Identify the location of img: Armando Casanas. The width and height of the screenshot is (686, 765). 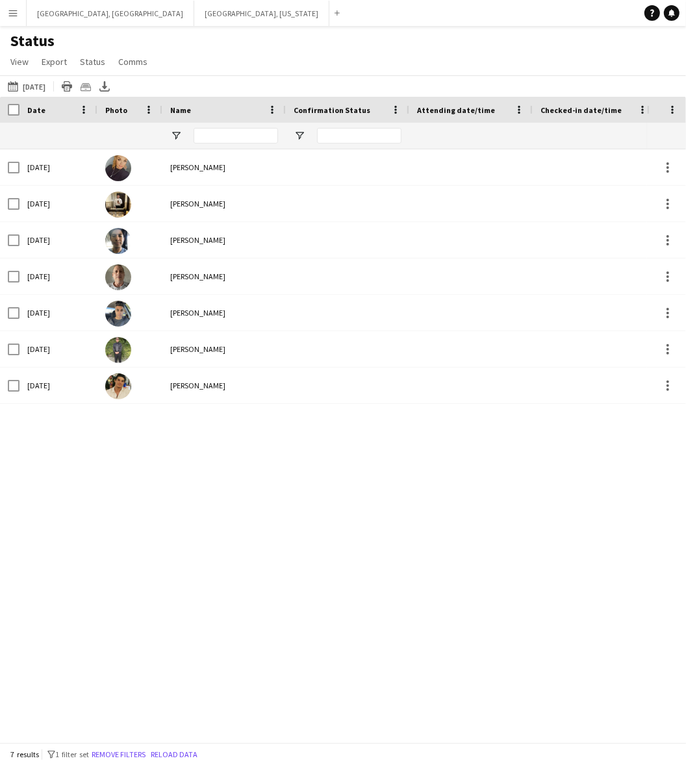
(118, 277).